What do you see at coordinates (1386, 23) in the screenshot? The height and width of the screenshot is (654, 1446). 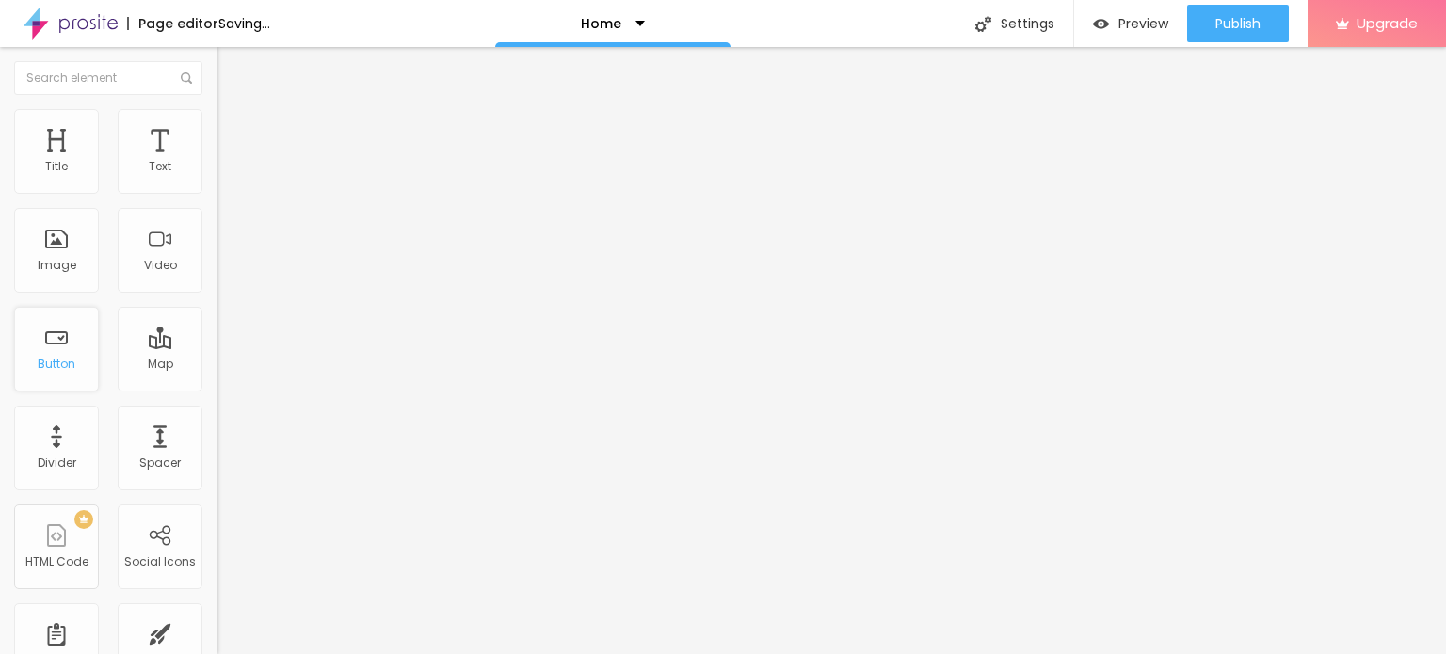 I see `span: Upgrade` at bounding box center [1386, 23].